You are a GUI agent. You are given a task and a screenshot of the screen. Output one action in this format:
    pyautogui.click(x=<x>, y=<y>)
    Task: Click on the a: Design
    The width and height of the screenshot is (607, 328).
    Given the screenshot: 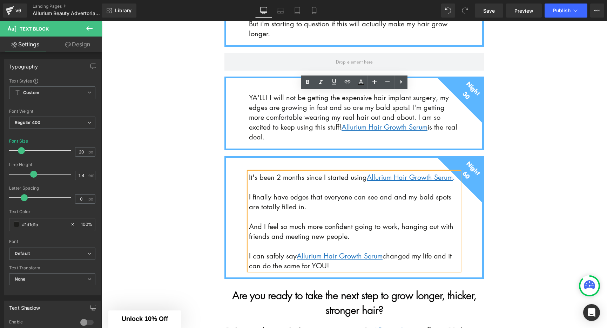 What is the action you would take?
    pyautogui.click(x=78, y=44)
    